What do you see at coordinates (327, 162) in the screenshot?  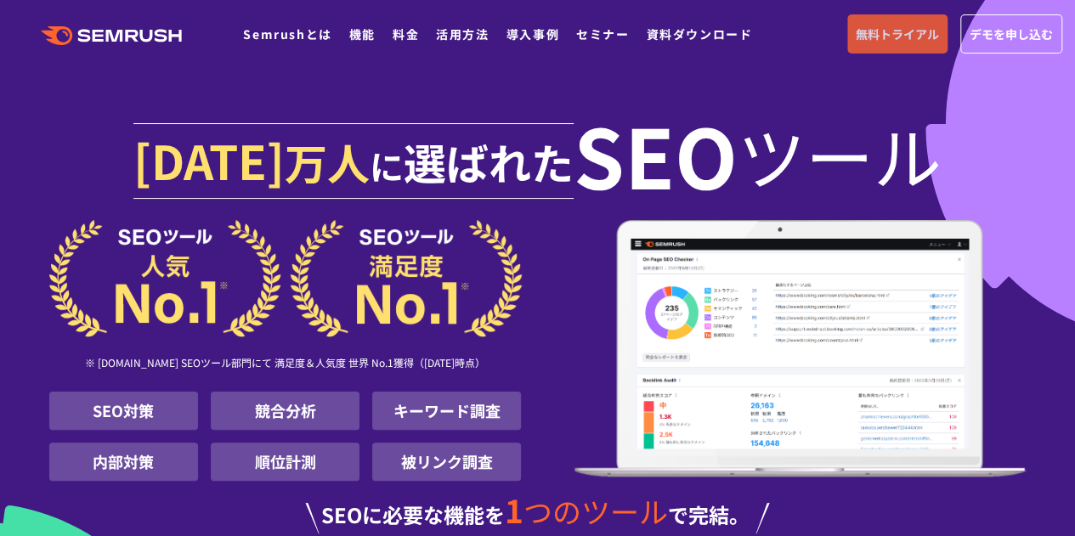 I see `span: 万人` at bounding box center [327, 162].